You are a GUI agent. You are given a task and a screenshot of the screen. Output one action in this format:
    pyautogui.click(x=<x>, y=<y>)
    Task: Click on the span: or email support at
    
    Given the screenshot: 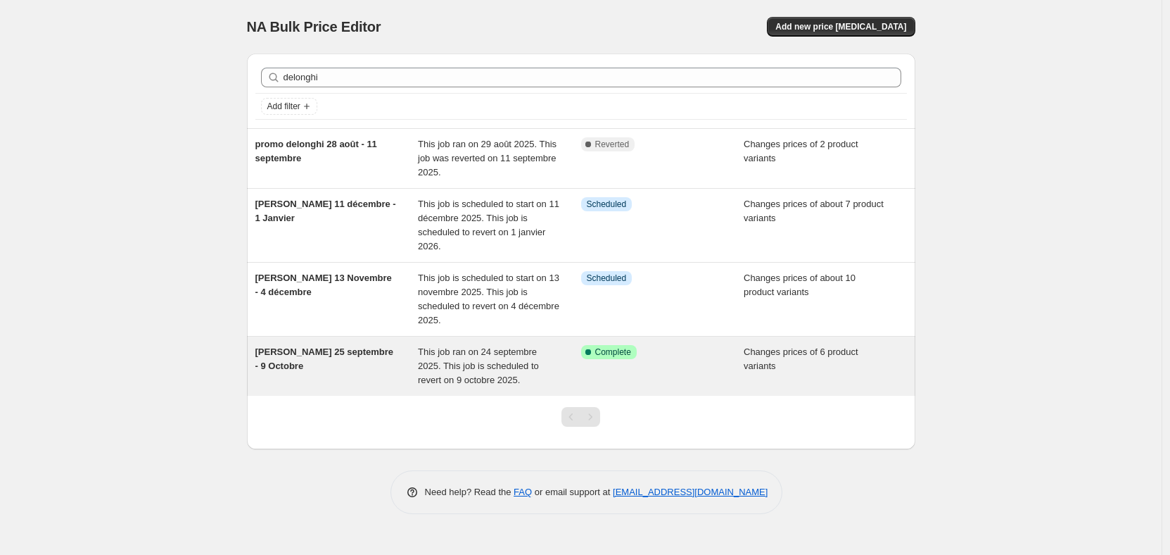 What is the action you would take?
    pyautogui.click(x=572, y=491)
    